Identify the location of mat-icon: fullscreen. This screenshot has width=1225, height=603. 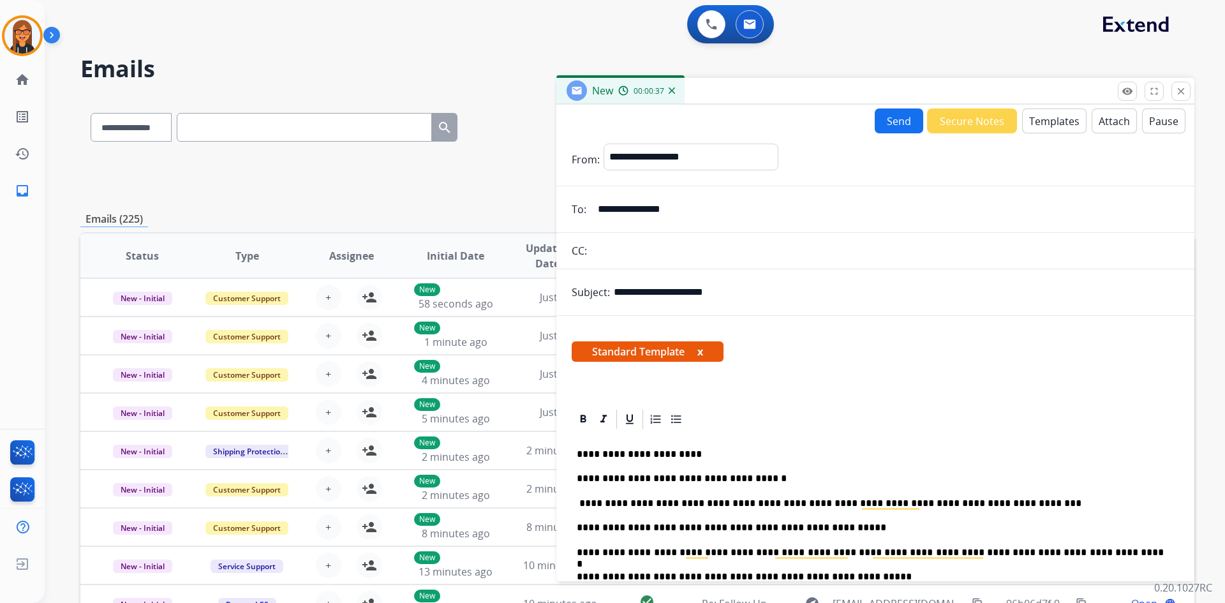
(1154, 91).